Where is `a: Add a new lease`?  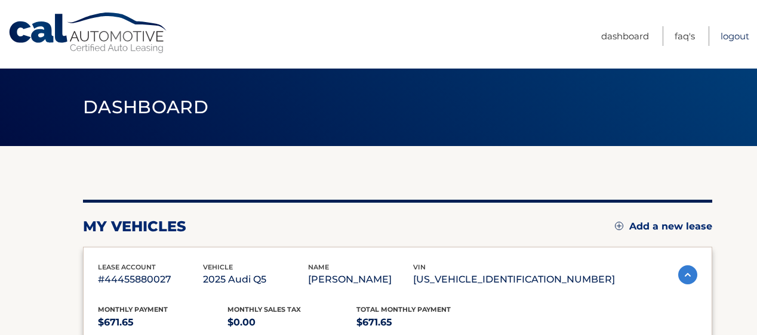 a: Add a new lease is located at coordinates (663, 227).